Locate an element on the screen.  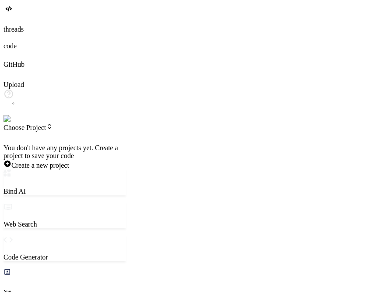
label: Upload is located at coordinates (14, 84).